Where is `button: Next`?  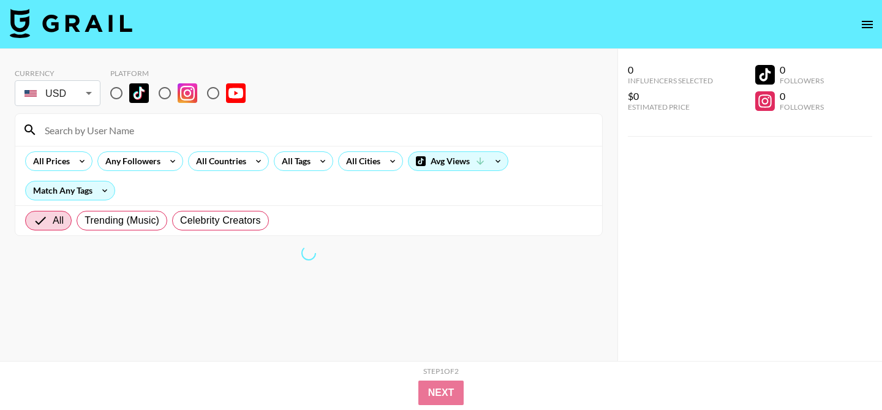
button: Next is located at coordinates (441, 392).